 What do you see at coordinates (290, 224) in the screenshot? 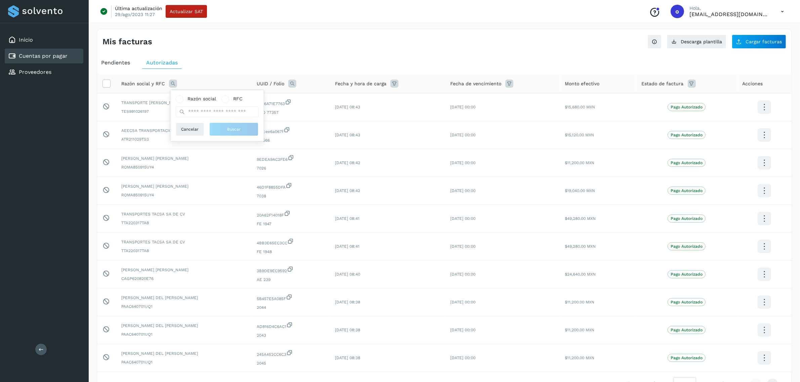
I see `span: FE 1947` at bounding box center [290, 224].